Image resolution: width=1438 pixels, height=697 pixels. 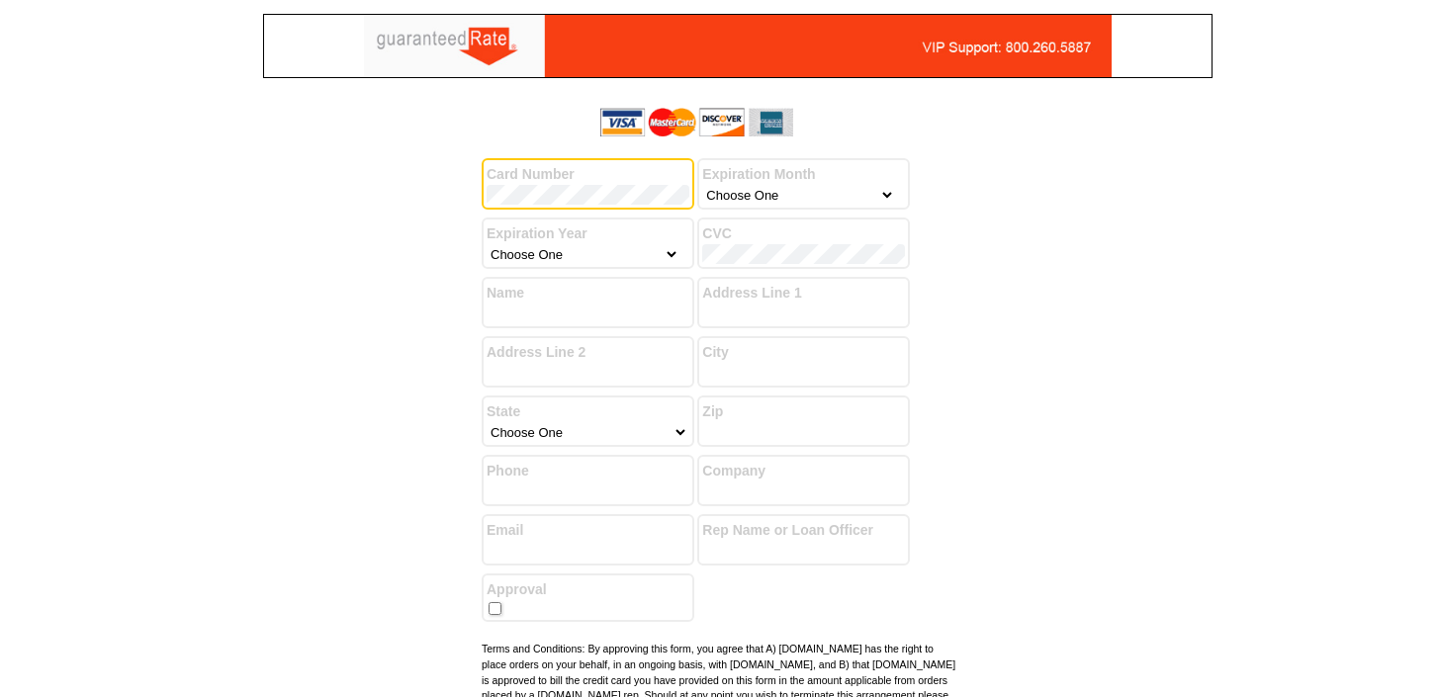 What do you see at coordinates (587, 471) in the screenshot?
I see `label: Phone` at bounding box center [587, 471].